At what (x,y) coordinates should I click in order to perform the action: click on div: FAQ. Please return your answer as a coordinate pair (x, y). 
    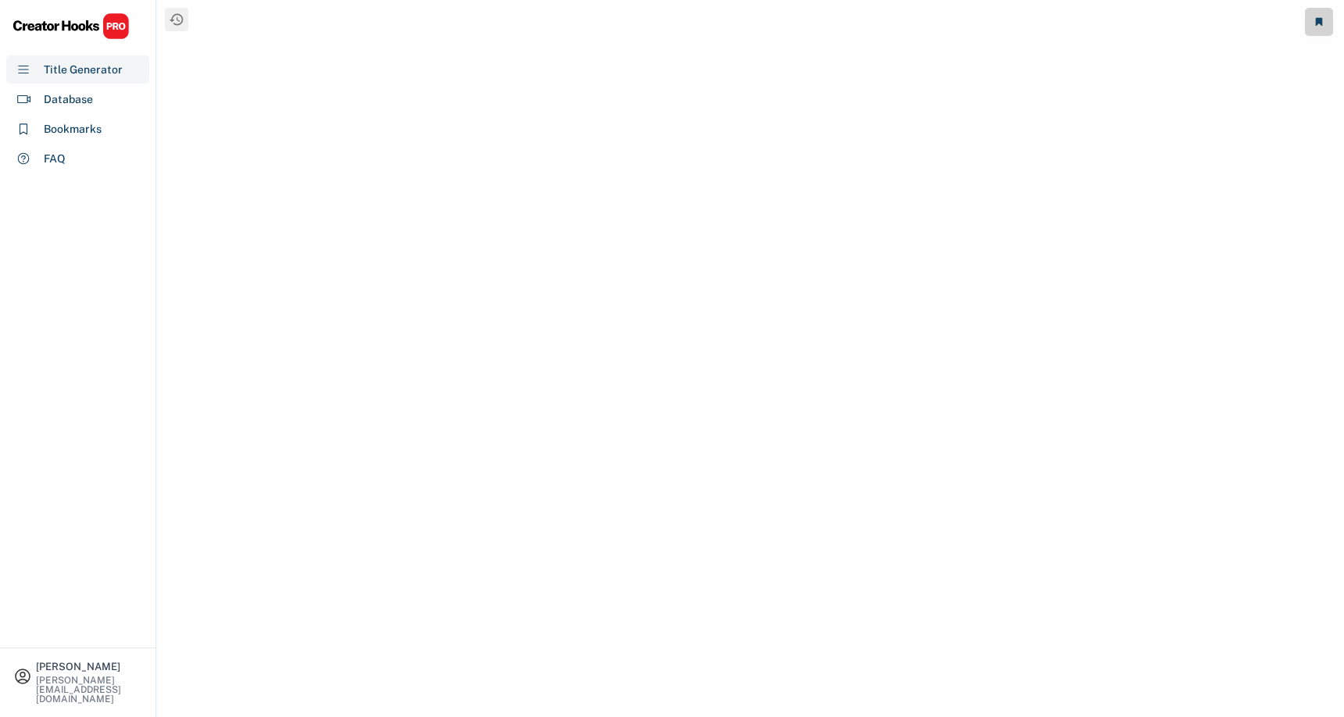
    Looking at the image, I should click on (55, 159).